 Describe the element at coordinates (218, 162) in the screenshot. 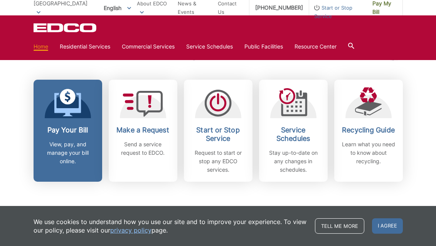

I see `p: Request to start or stop any EDCO services.` at that location.